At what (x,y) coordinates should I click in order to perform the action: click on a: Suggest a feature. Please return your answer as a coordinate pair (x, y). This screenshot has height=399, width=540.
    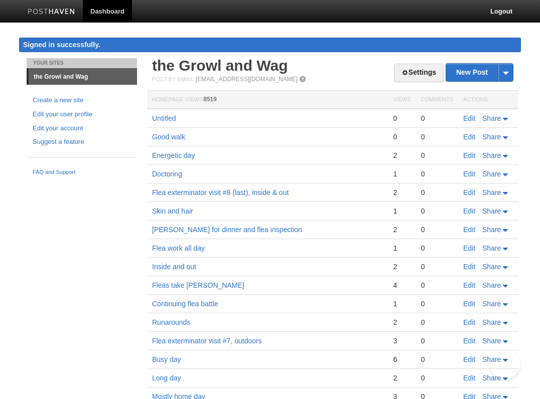
    Looking at the image, I should click on (82, 142).